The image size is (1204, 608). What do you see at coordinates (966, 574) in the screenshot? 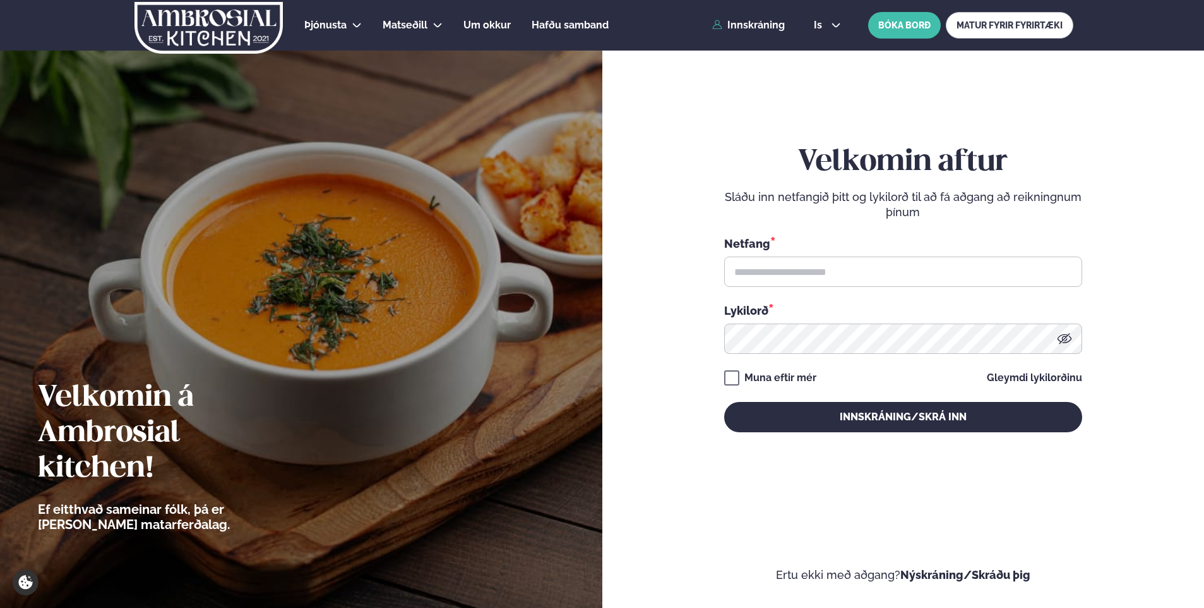
I see `a: Nýskráning/Skráðu þig` at bounding box center [966, 574].